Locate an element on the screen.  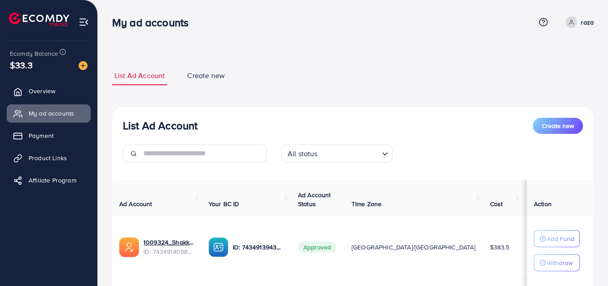
p: raza is located at coordinates (587, 22).